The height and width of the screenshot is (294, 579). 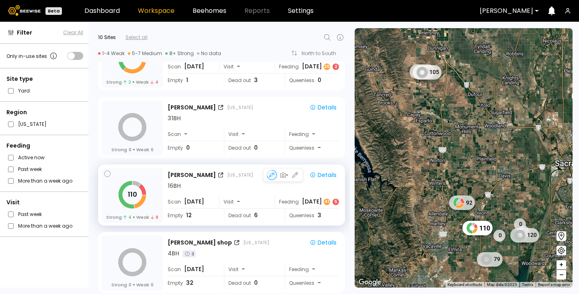 What do you see at coordinates (209, 11) in the screenshot?
I see `a: Beehomes` at bounding box center [209, 11].